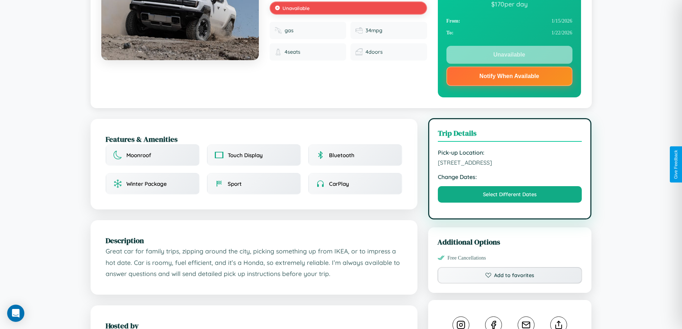 The width and height of the screenshot is (682, 329). What do you see at coordinates (359, 30) in the screenshot?
I see `img: Fuel efficiency` at bounding box center [359, 30].